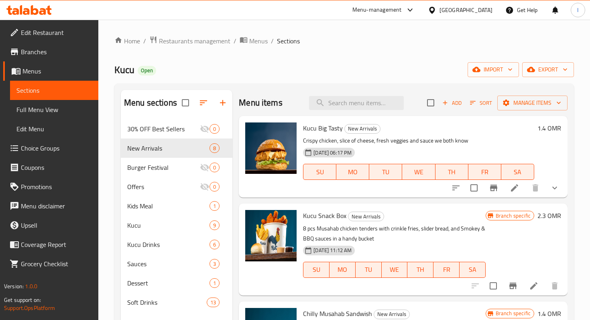 Image resolution: width=590 pixels, height=320 pixels. I want to click on div: Kucu Drinks, so click(168, 244).